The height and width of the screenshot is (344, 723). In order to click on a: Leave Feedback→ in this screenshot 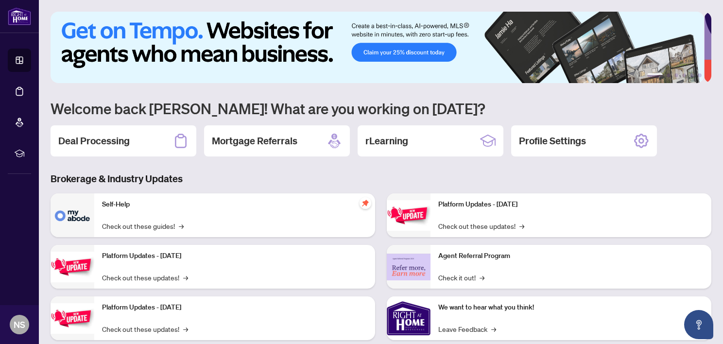, I will do `click(467, 329)`.